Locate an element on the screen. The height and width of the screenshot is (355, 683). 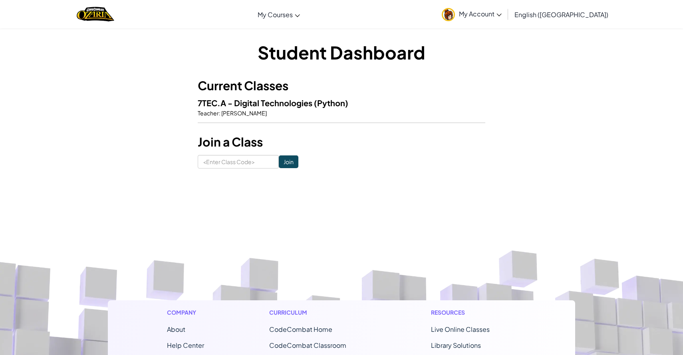
h1: Curriculum is located at coordinates (318, 313).